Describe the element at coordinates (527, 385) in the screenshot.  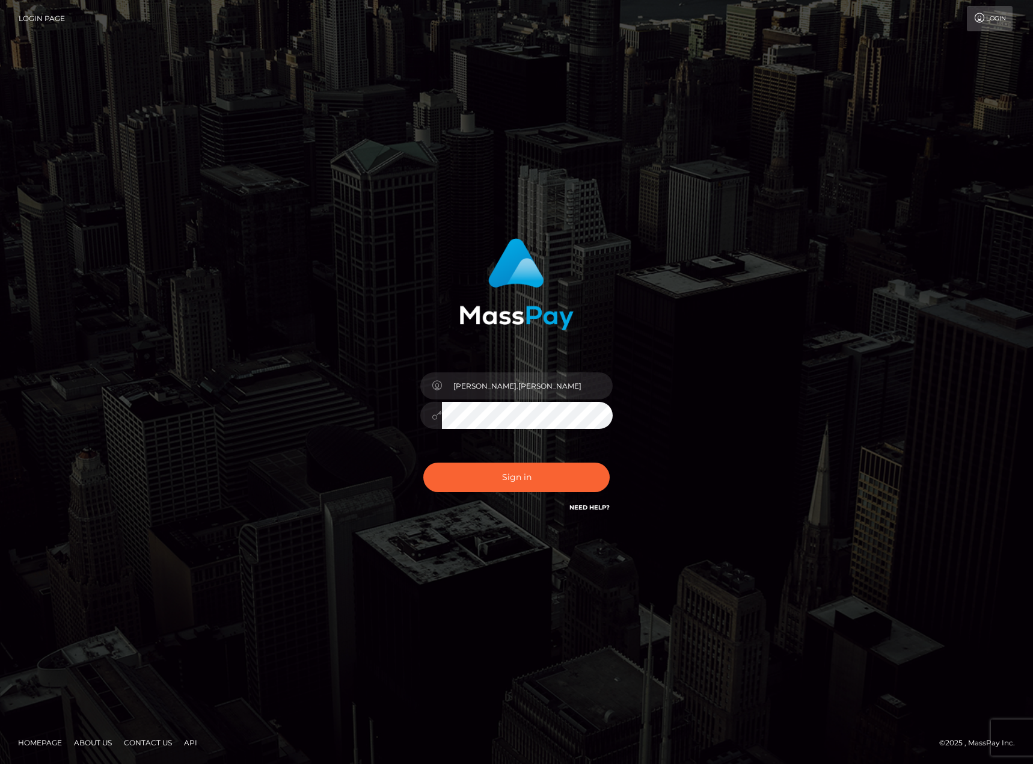
I see `input: Username...` at that location.